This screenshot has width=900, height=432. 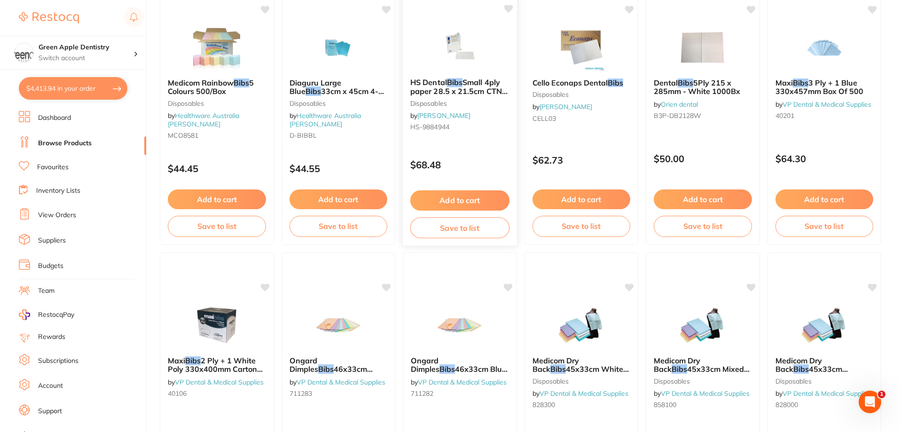 I want to click on span: 45x33cm White Carton Of 500, so click(x=580, y=373).